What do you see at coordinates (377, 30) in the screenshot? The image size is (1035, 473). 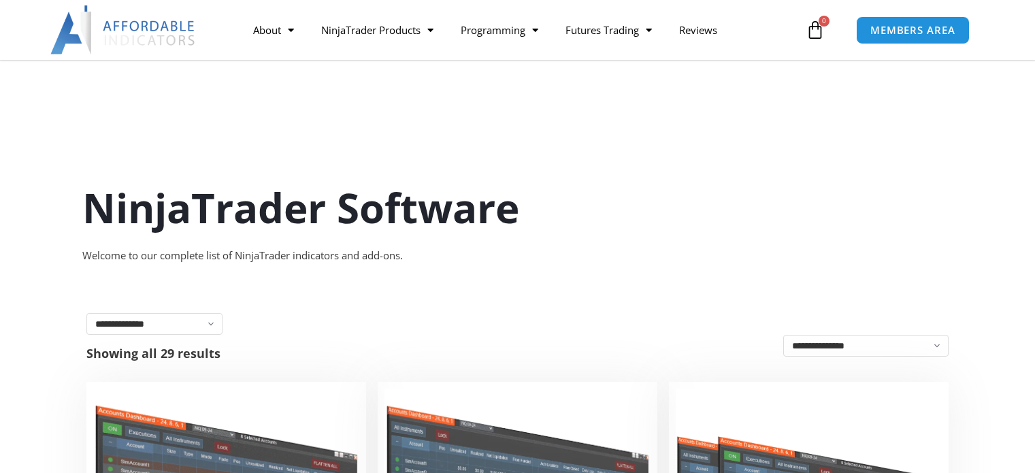 I see `a: NinjaTrader Products` at bounding box center [377, 30].